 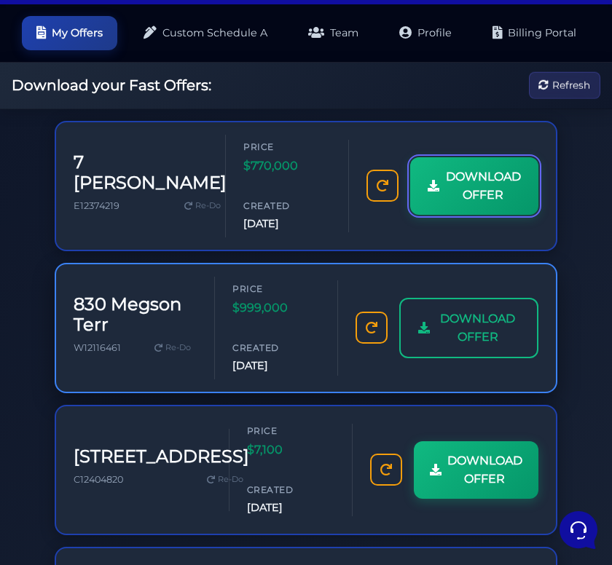 I want to click on span: $7,100, so click(x=291, y=450).